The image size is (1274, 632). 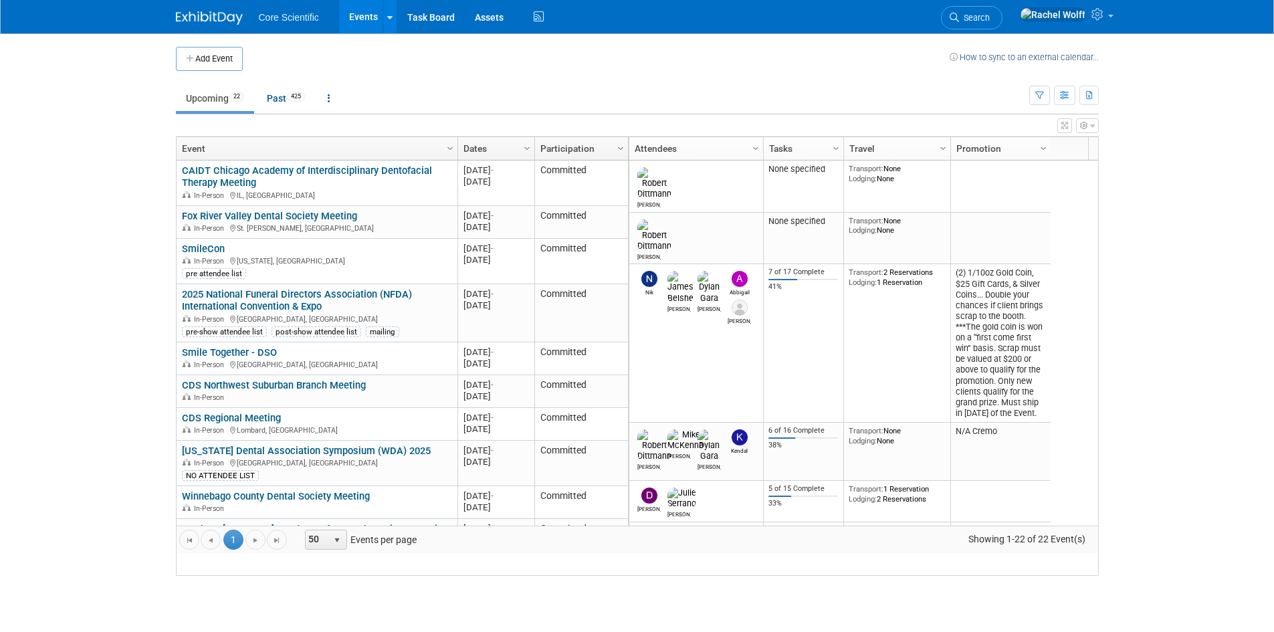 What do you see at coordinates (337, 540) in the screenshot?
I see `span: select` at bounding box center [337, 540].